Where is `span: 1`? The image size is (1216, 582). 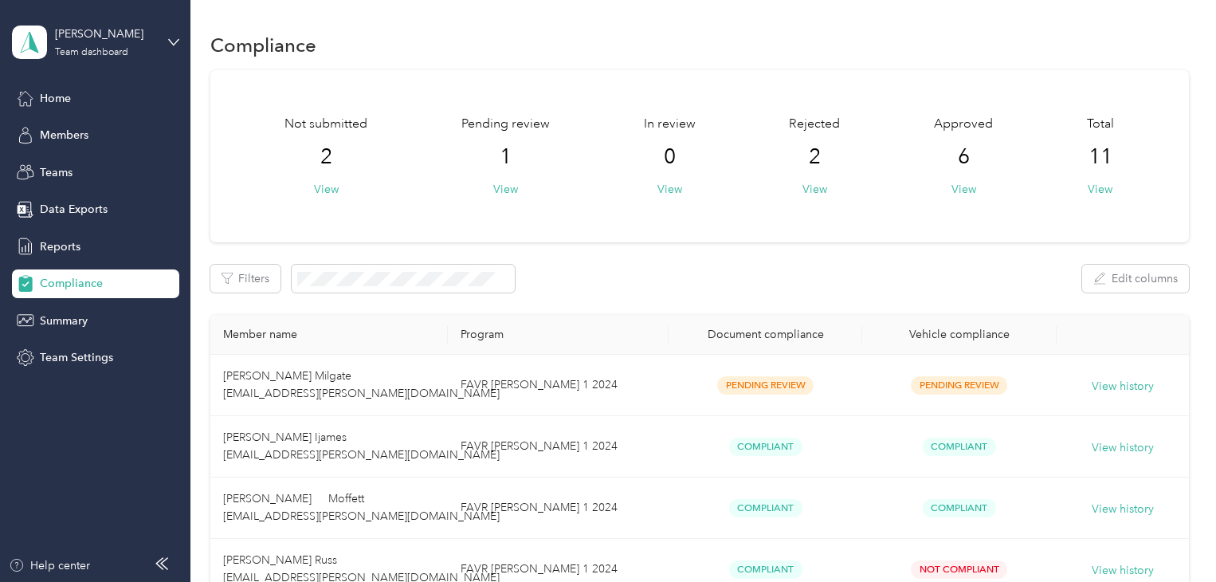
span: 1 is located at coordinates (505, 157).